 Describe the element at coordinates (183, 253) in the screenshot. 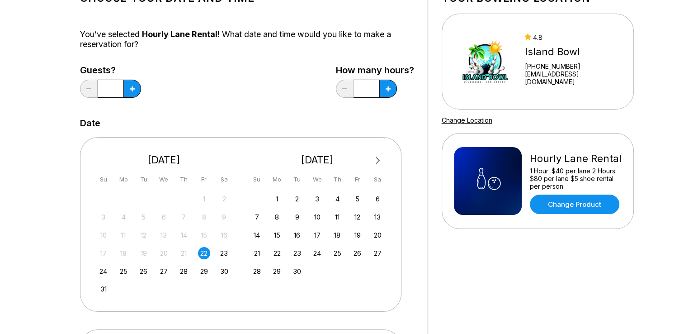

I see `div: Not available Thursday, August 21st, 2025` at that location.